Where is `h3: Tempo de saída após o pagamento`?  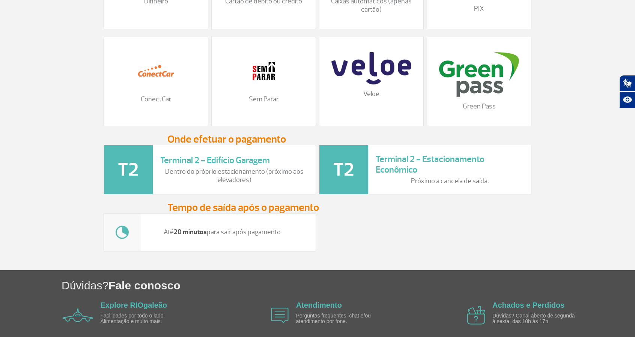 h3: Tempo de saída após o pagamento is located at coordinates (318, 208).